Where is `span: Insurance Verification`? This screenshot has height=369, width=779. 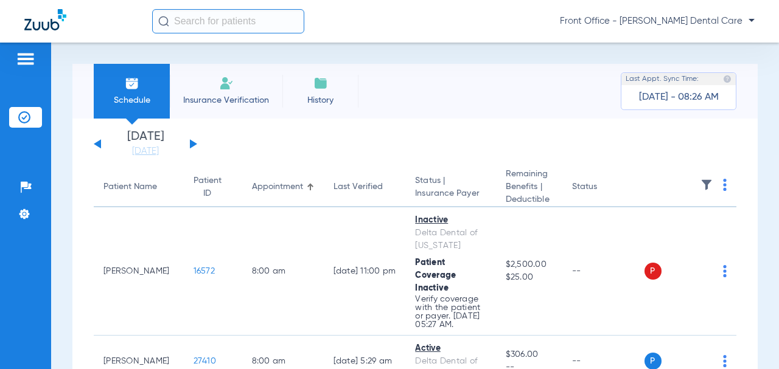 span: Insurance Verification is located at coordinates (226, 100).